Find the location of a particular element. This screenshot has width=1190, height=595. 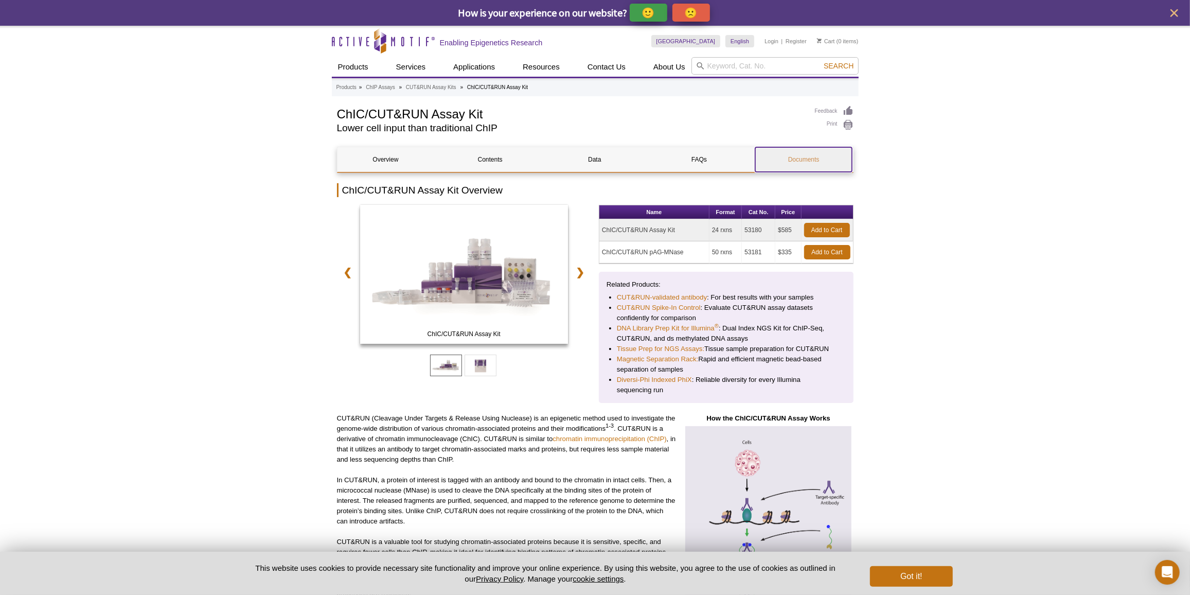

td: 50 rxns is located at coordinates (725, 252).